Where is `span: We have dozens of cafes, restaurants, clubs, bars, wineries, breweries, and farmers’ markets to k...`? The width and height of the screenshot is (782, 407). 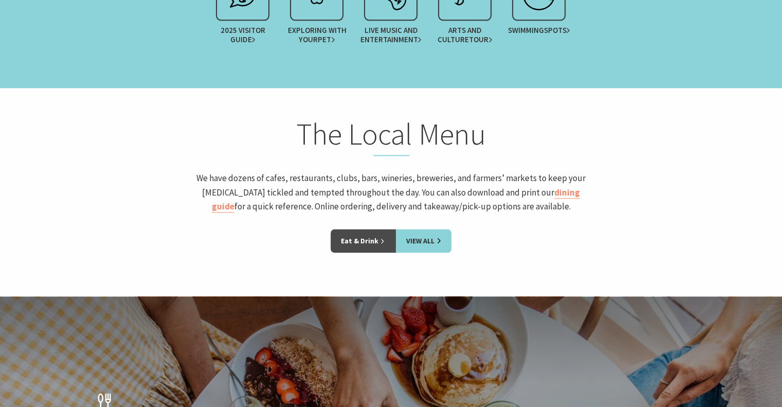
span: We have dozens of cafes, restaurants, clubs, bars, wineries, breweries, and farmers’ markets to k... is located at coordinates (391, 192).